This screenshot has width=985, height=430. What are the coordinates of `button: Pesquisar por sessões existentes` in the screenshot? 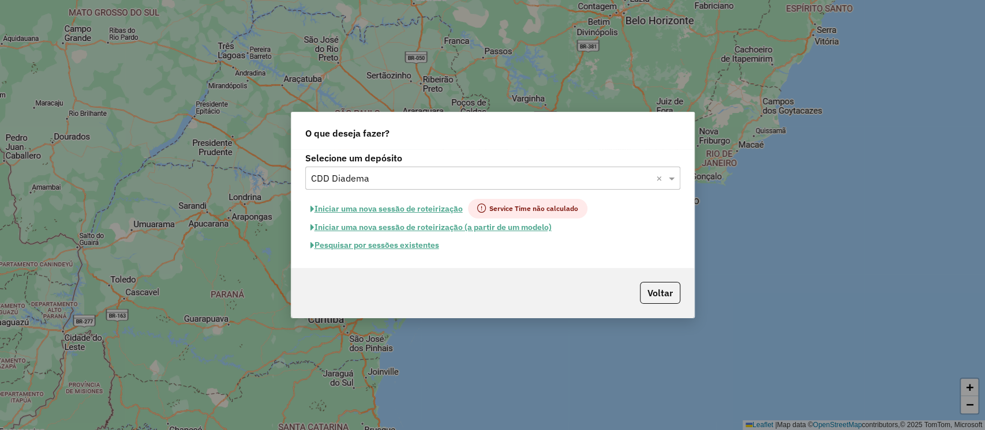 It's located at (374, 245).